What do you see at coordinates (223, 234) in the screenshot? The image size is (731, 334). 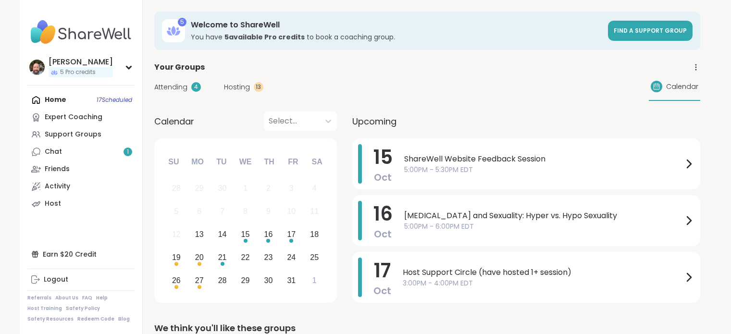 I see `div: 14` at bounding box center [223, 234].